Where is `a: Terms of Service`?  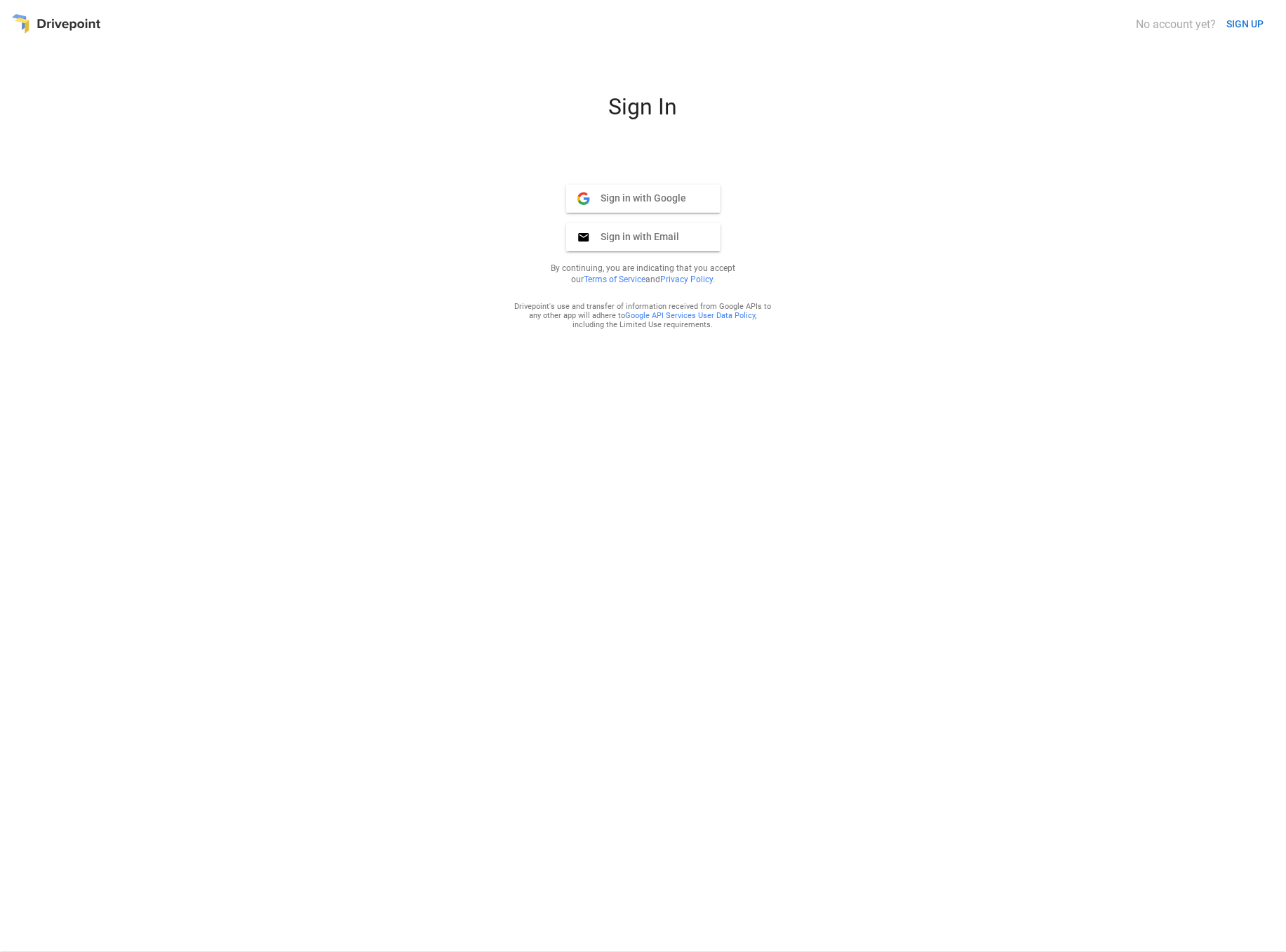
a: Terms of Service is located at coordinates (614, 280).